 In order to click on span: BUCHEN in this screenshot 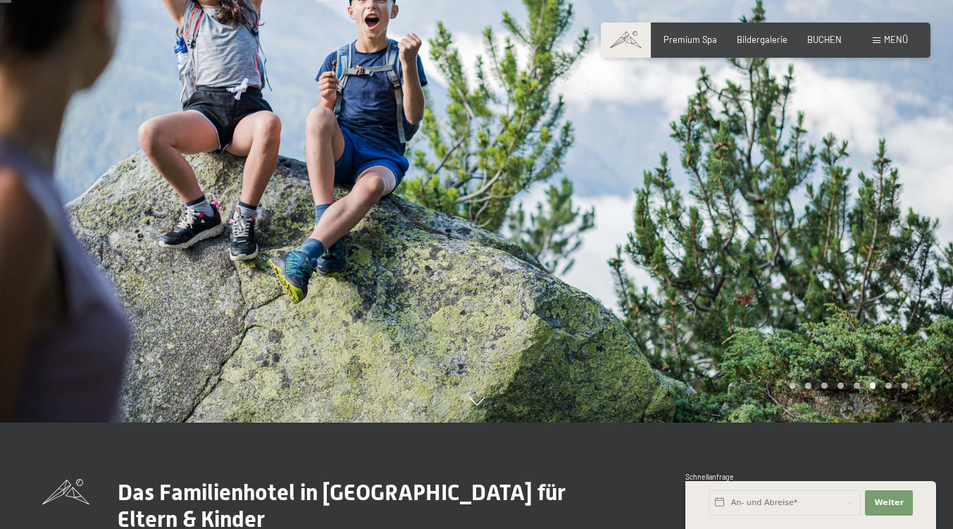, I will do `click(824, 39)`.